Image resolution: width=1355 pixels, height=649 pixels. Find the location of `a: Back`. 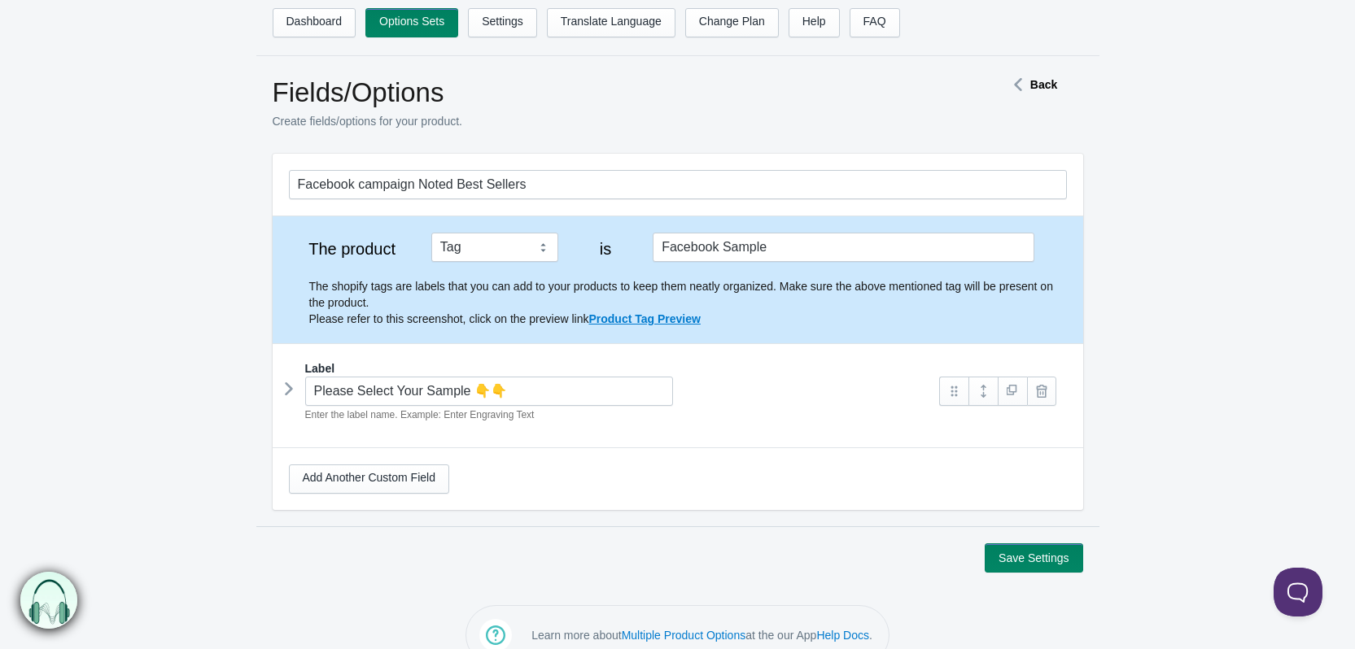

a: Back is located at coordinates (1031, 85).